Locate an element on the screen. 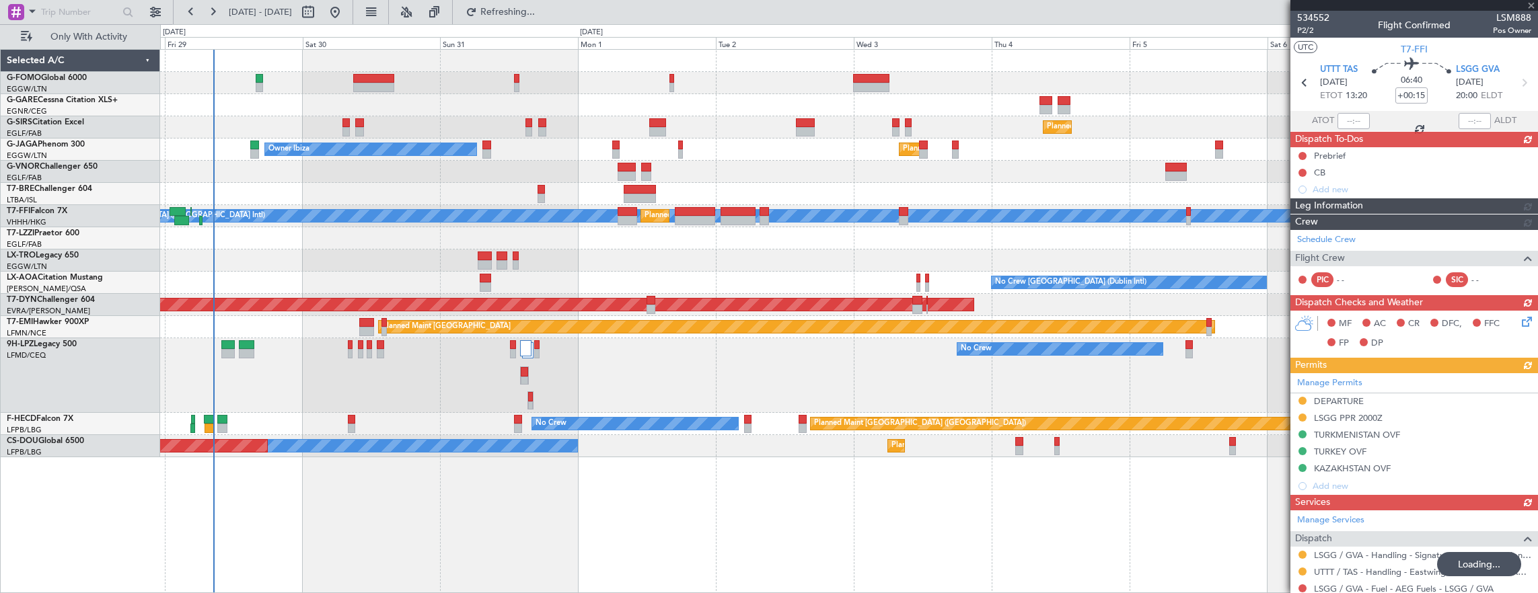  a: T7-FFIFalcon 7X is located at coordinates (37, 211).